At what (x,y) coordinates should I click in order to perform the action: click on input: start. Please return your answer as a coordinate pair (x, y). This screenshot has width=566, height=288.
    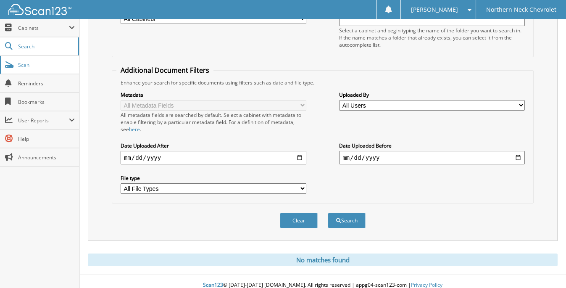
    Looking at the image, I should click on (213, 158).